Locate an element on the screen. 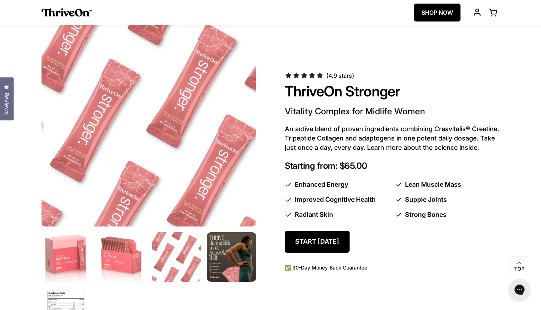  li: Strong Bones is located at coordinates (447, 214).